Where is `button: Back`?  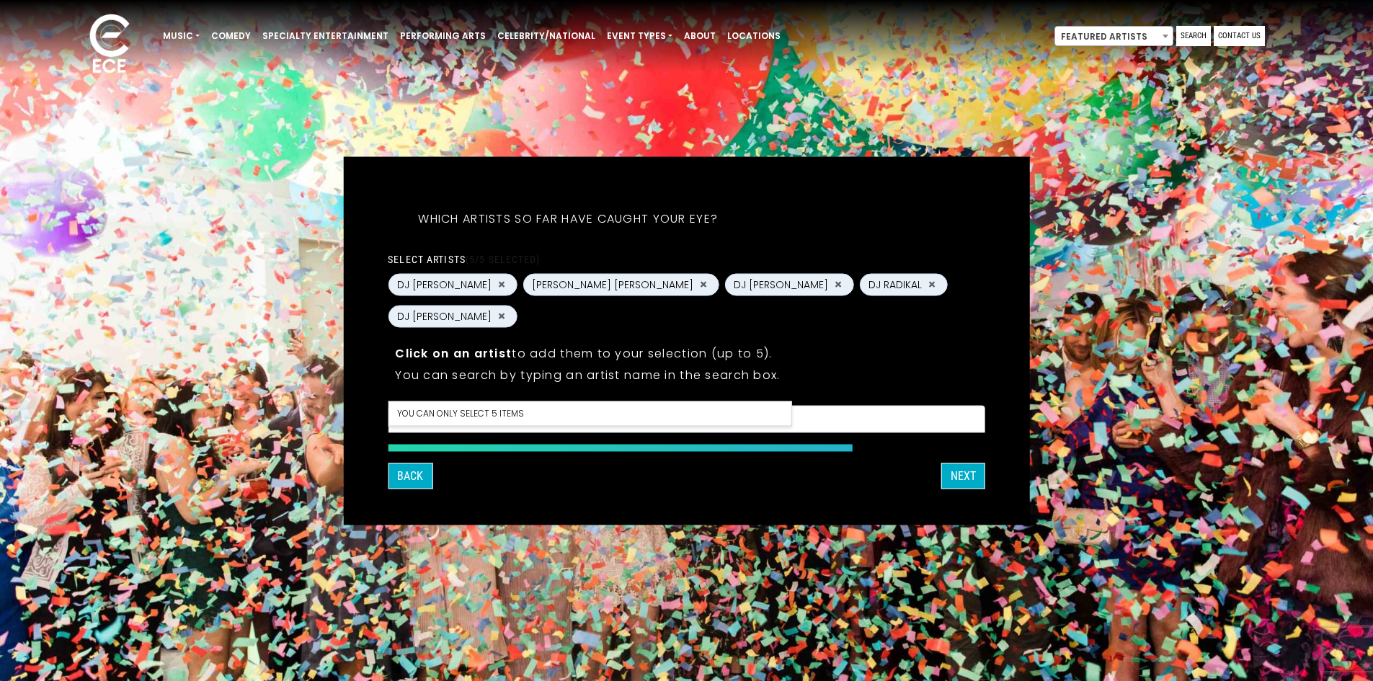 button: Back is located at coordinates (410, 476).